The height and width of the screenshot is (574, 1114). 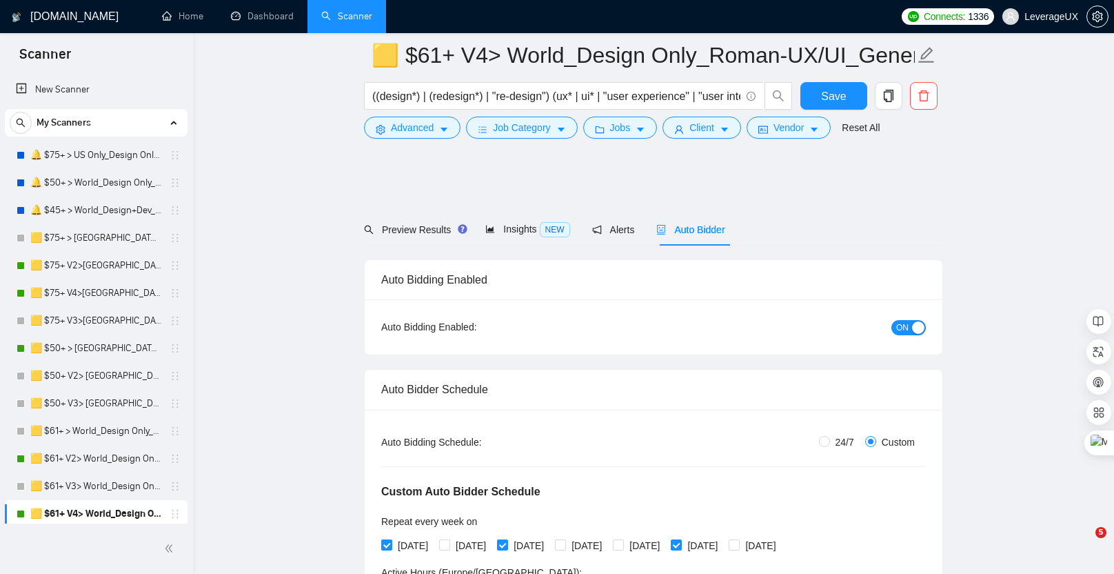 I want to click on span: 5, so click(x=1101, y=532).